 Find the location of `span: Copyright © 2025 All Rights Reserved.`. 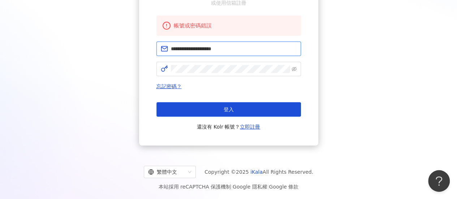

span: Copyright © 2025 All Rights Reserved. is located at coordinates (259, 172).